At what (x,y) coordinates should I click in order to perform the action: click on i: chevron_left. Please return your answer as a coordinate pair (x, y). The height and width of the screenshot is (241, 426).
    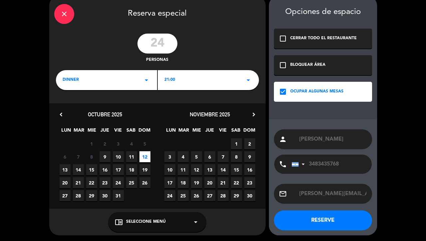
    Looking at the image, I should click on (61, 114).